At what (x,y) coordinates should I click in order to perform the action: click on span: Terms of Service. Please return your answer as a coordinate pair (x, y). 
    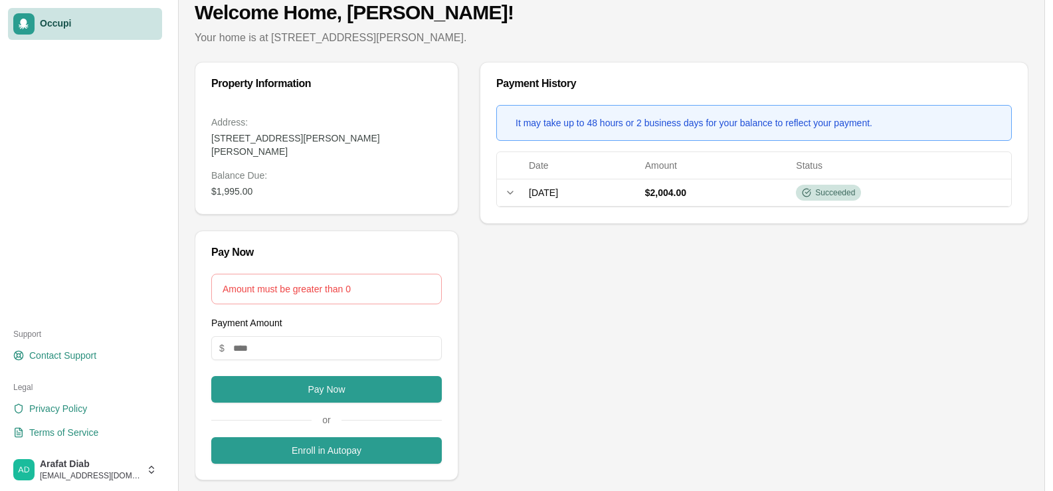
    Looking at the image, I should click on (64, 433).